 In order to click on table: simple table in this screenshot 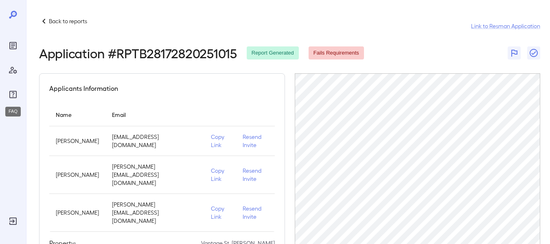, I will do `click(162, 167)`.